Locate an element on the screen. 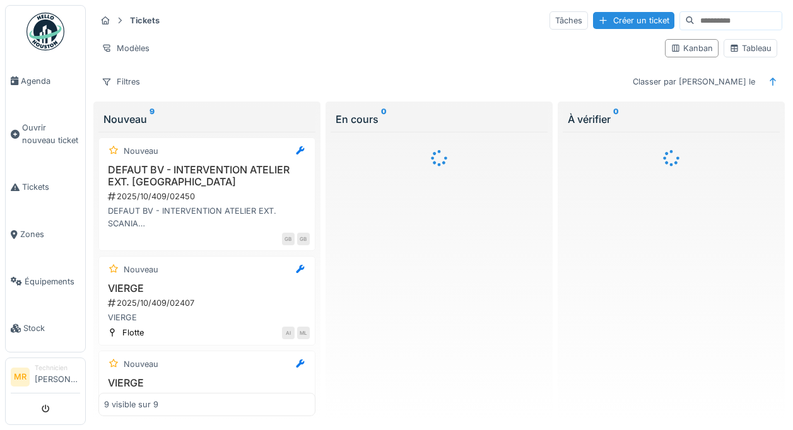  li: MR is located at coordinates (20, 377).